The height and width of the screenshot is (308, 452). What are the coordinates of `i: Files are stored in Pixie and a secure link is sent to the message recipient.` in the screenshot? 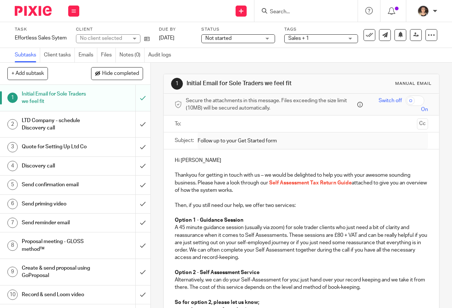 It's located at (359, 104).